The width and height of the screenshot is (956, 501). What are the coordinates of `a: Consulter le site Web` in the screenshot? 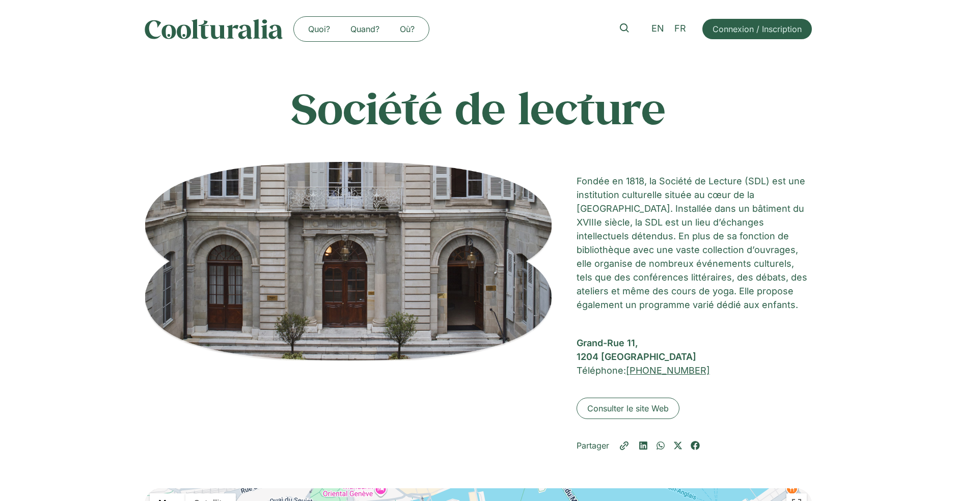 It's located at (628, 408).